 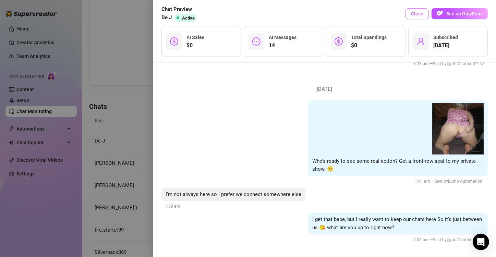 I want to click on span: 14, so click(x=283, y=46).